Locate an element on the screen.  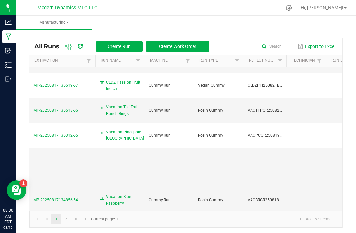
div: All Runs is located at coordinates (124, 47).